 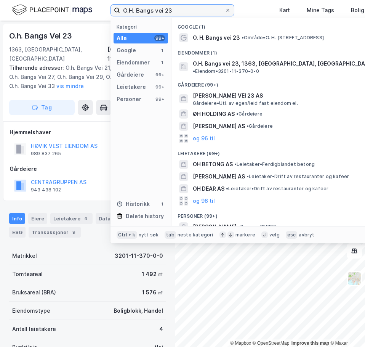 I want to click on div: Chat Widget, so click(x=346, y=329).